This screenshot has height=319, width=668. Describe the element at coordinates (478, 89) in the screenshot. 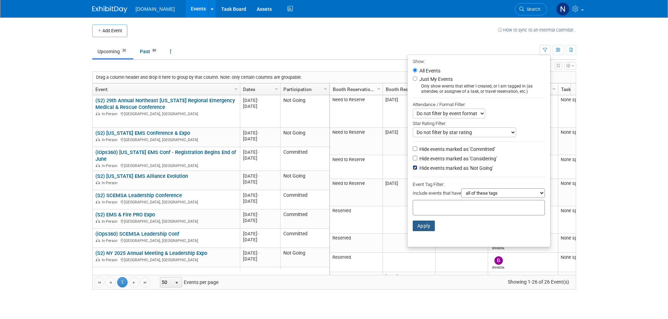

I see `div: Only show events that either I created, or I am tagged in (as attendee, or assignee of a task, or...` at that location.